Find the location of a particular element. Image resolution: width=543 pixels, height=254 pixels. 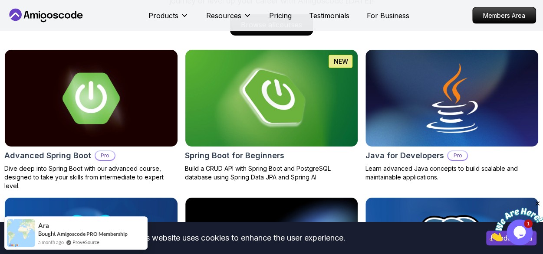

a: Amigoscode PRO Membership is located at coordinates (92, 234).